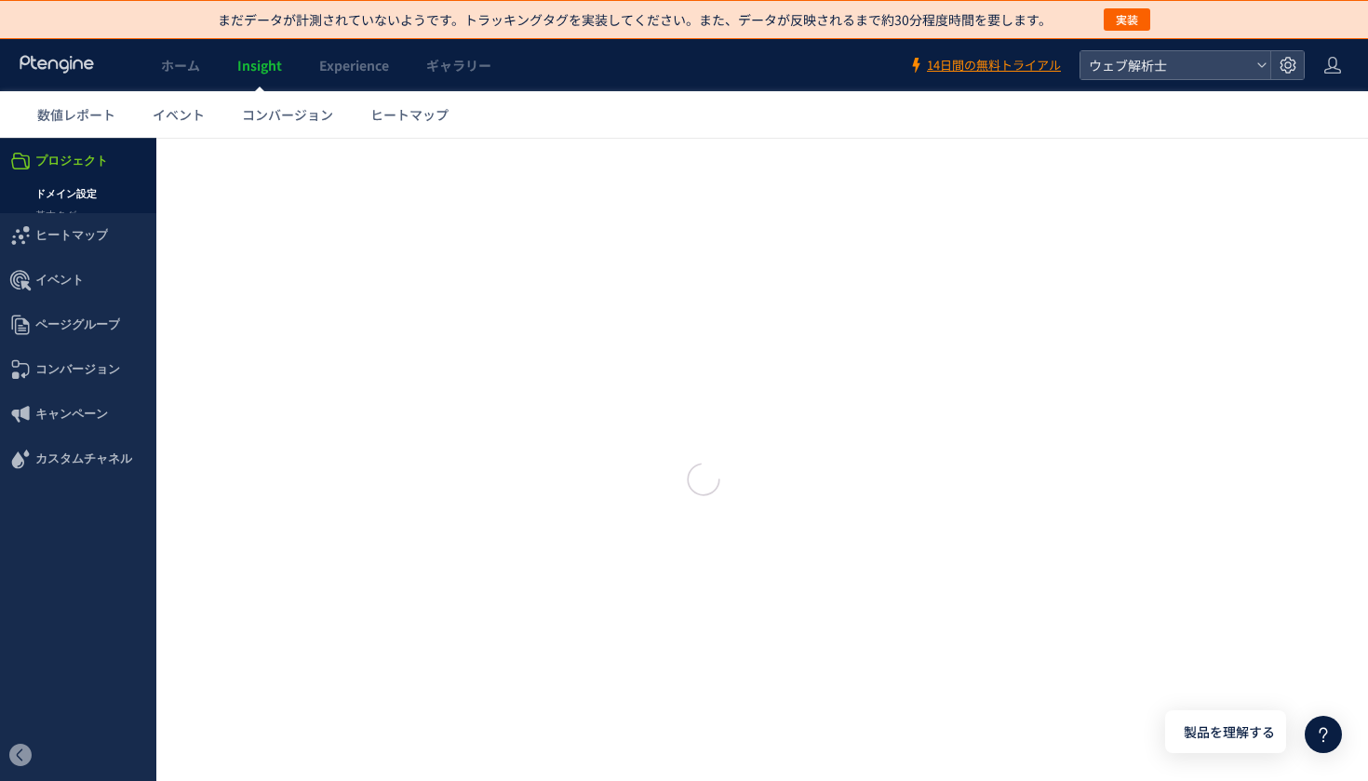 Image resolution: width=1368 pixels, height=781 pixels. Describe the element at coordinates (1127, 20) in the screenshot. I see `button: 実装` at that location.